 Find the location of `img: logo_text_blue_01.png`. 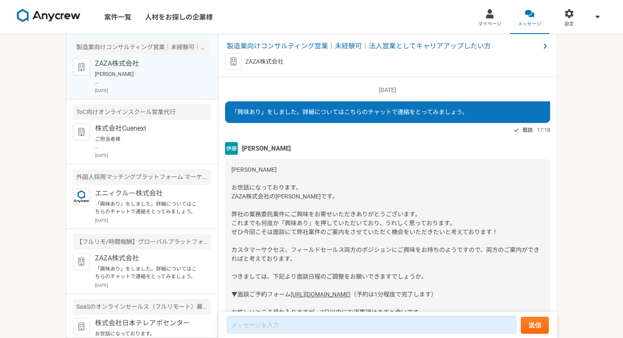

img: logo_text_blue_01.png is located at coordinates (81, 197).